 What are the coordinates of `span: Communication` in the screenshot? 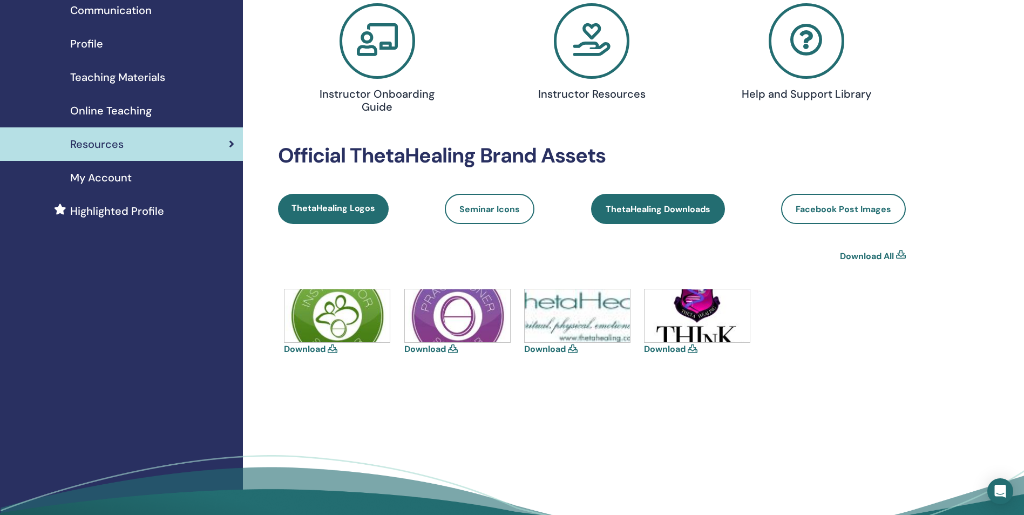 It's located at (111, 10).